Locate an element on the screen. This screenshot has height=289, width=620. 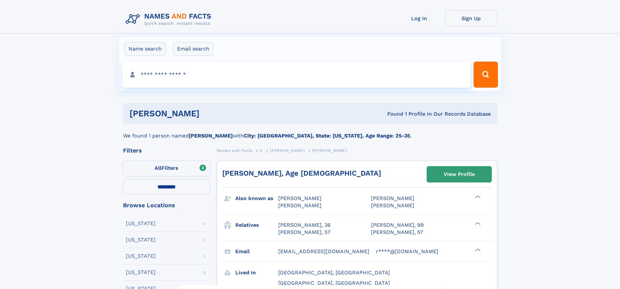
div: View Profile is located at coordinates (460, 174).